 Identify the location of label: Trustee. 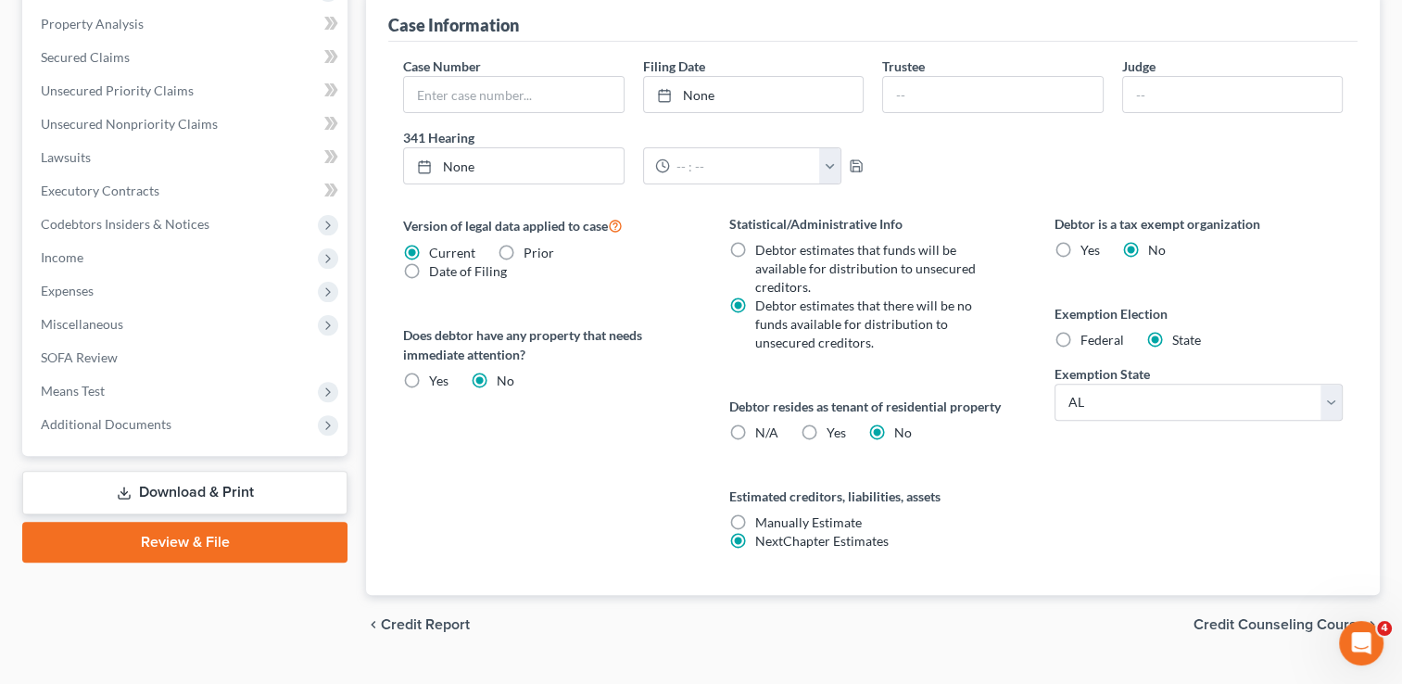
(904, 66).